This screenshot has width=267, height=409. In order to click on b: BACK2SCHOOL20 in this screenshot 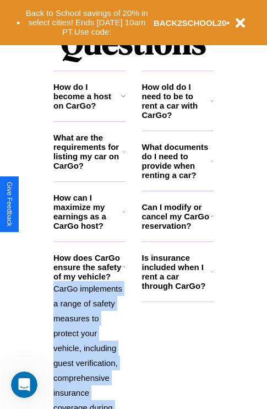, I will do `click(190, 23)`.